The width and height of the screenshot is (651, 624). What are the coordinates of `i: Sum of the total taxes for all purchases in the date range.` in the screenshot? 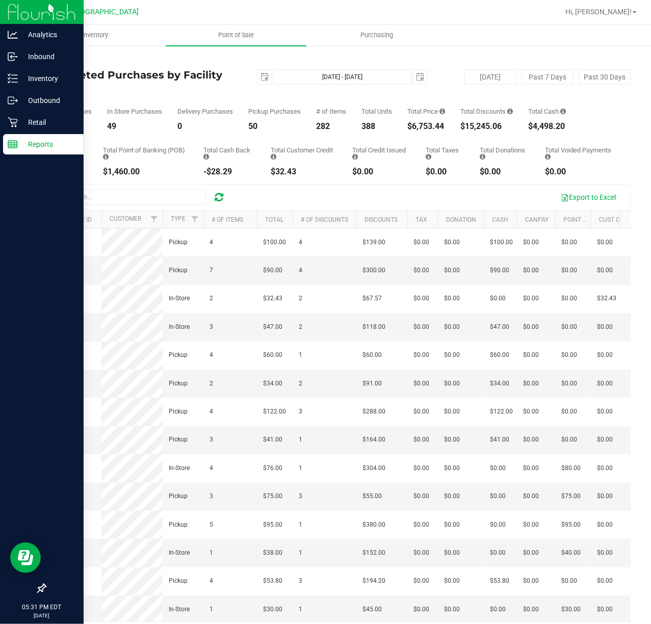 It's located at (428, 157).